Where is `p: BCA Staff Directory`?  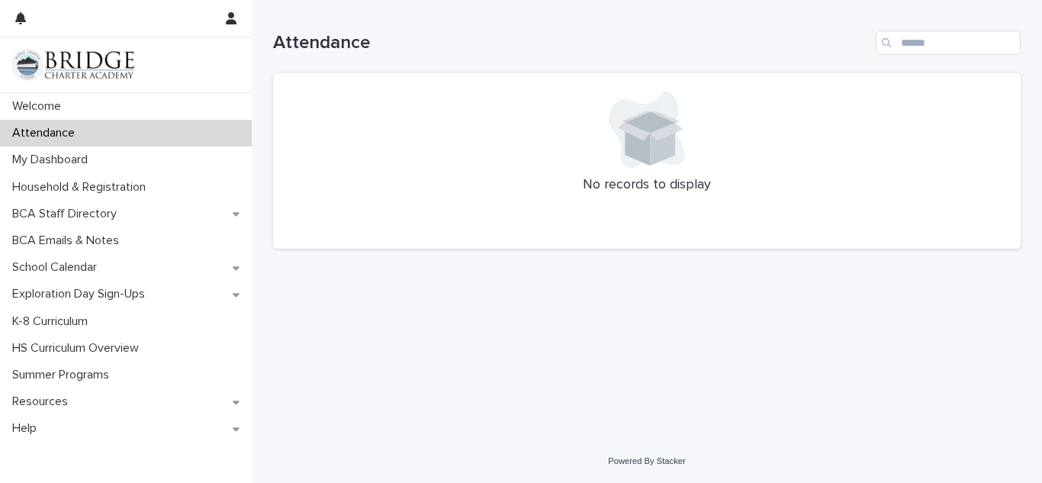
p: BCA Staff Directory is located at coordinates (67, 214).